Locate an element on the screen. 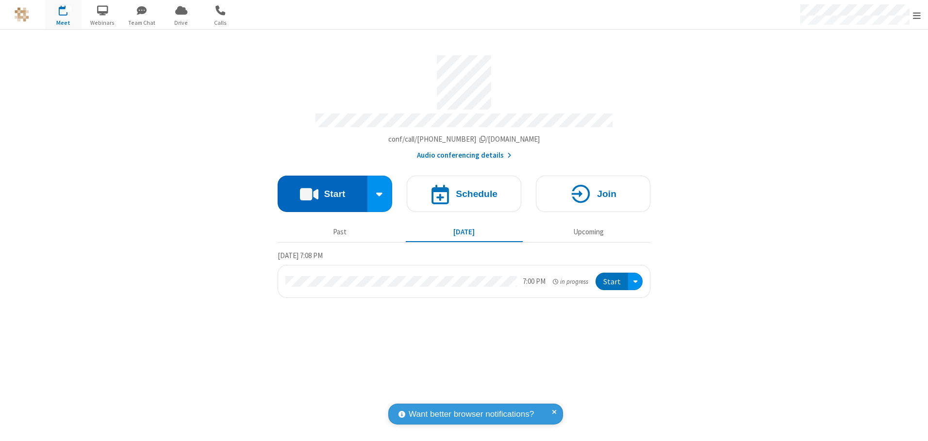 The image size is (928, 441). button: Schedule is located at coordinates (464, 194).